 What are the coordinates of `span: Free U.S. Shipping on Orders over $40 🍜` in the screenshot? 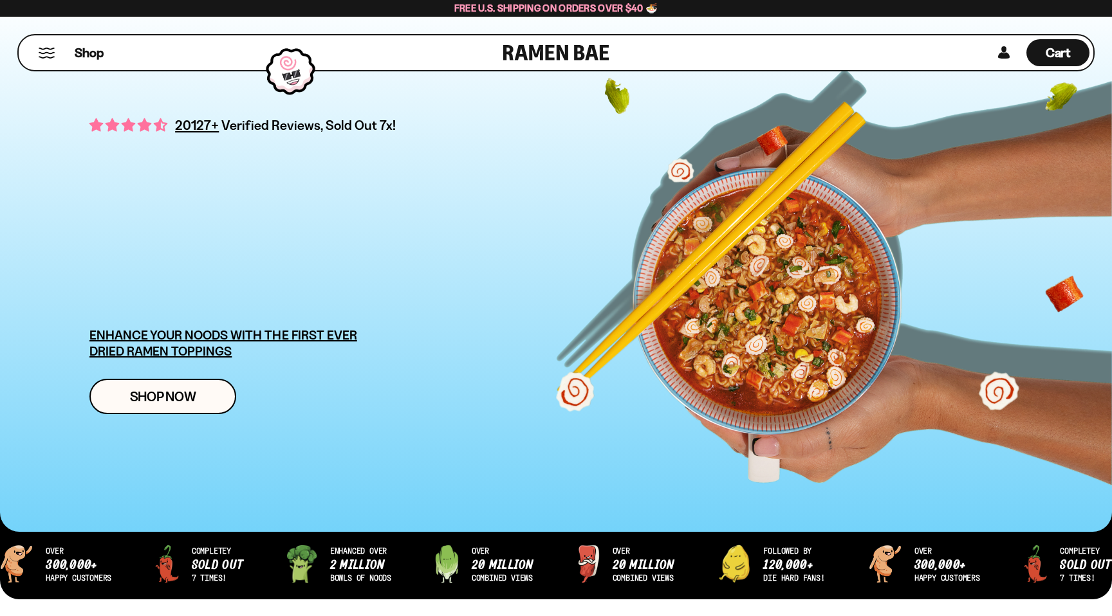 It's located at (556, 8).